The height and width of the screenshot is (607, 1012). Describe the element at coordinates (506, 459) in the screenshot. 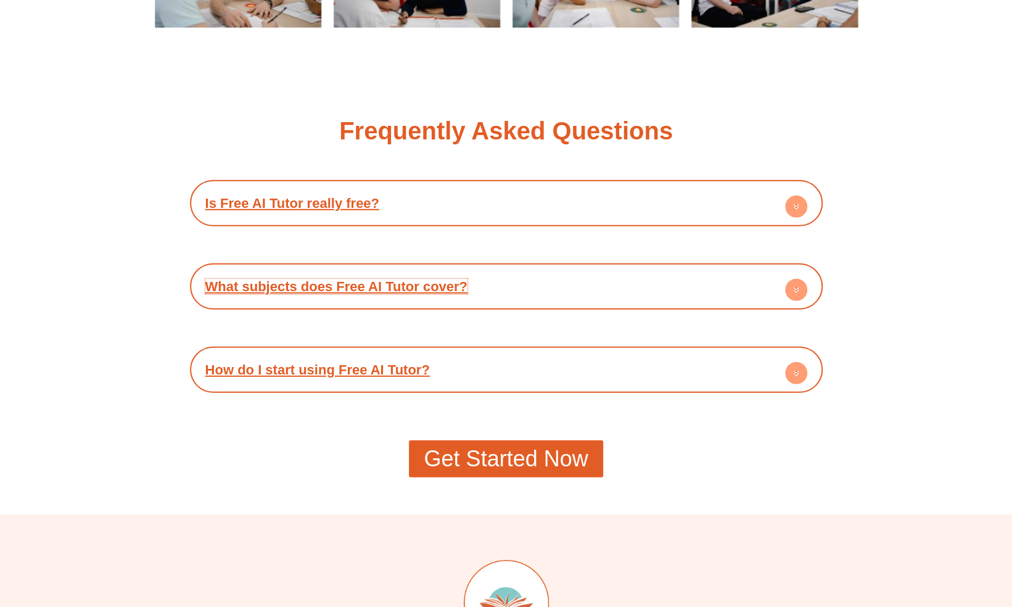

I see `span: Get Started Now` at that location.